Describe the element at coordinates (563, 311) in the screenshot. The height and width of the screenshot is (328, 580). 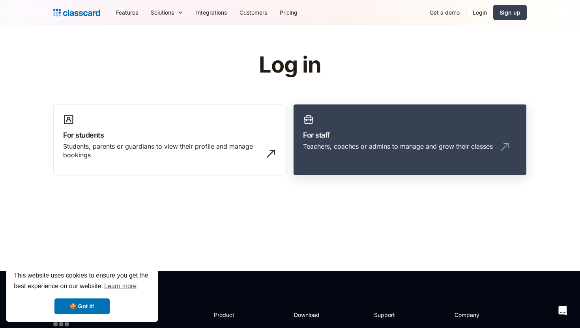
I see `div: Open Intercom Messenger` at that location.